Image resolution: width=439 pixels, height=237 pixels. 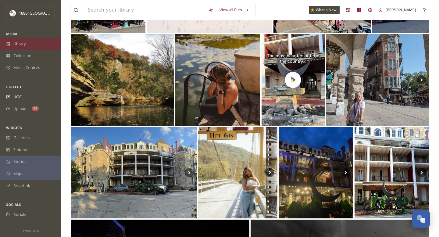 What do you see at coordinates (21, 109) in the screenshot?
I see `span: Uploads` at bounding box center [21, 109].